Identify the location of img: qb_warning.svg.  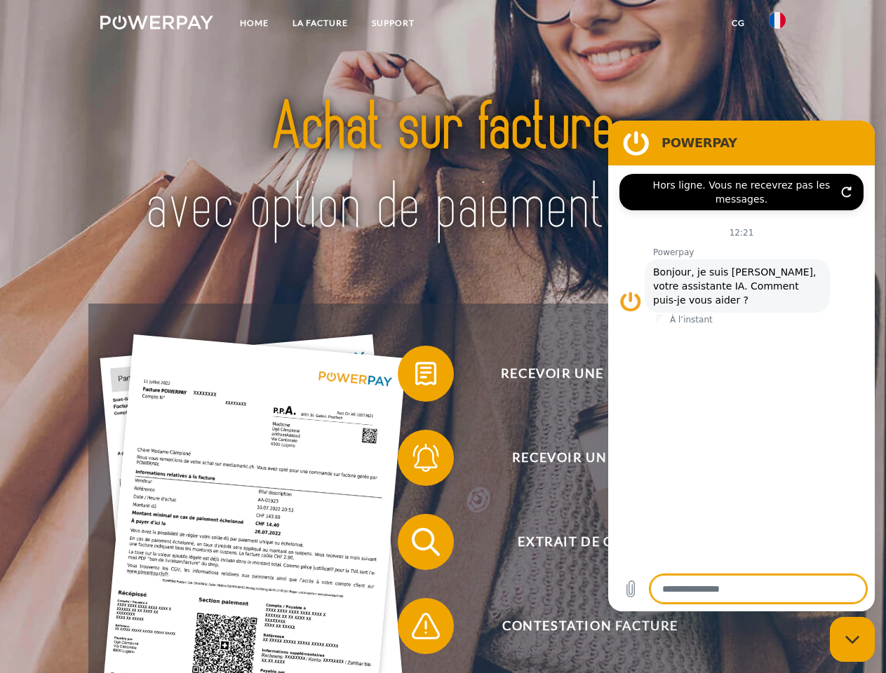
(426, 626).